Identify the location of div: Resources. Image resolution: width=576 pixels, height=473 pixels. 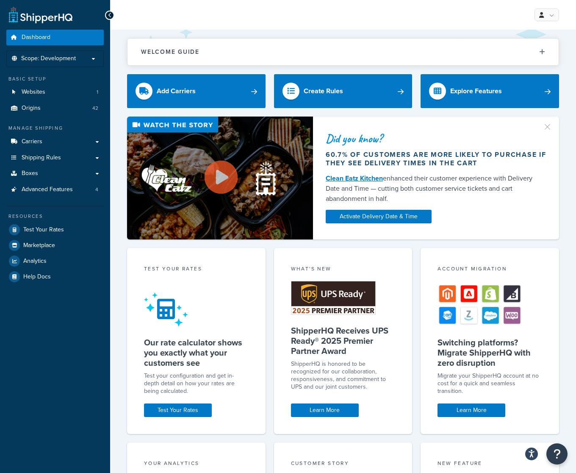
(55, 216).